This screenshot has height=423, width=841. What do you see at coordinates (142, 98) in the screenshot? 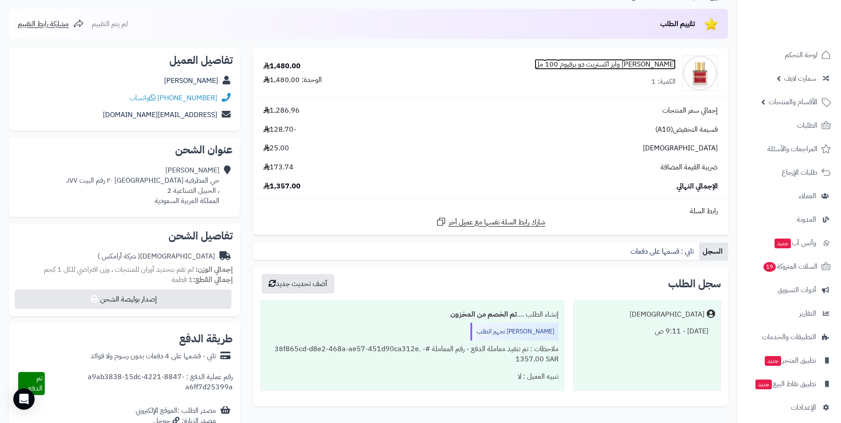
I see `a: واتساب` at bounding box center [142, 98].